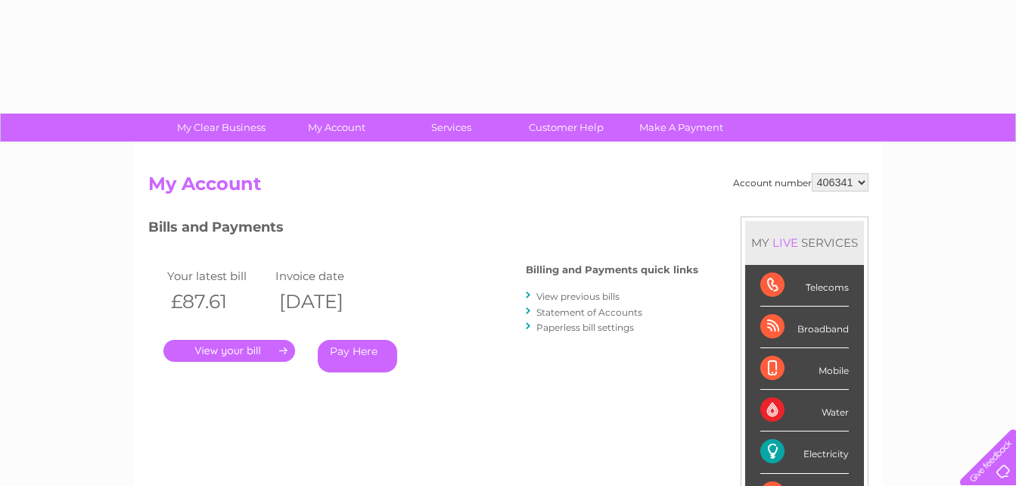  What do you see at coordinates (218, 275) in the screenshot?
I see `td: Your latest bill` at bounding box center [218, 275].